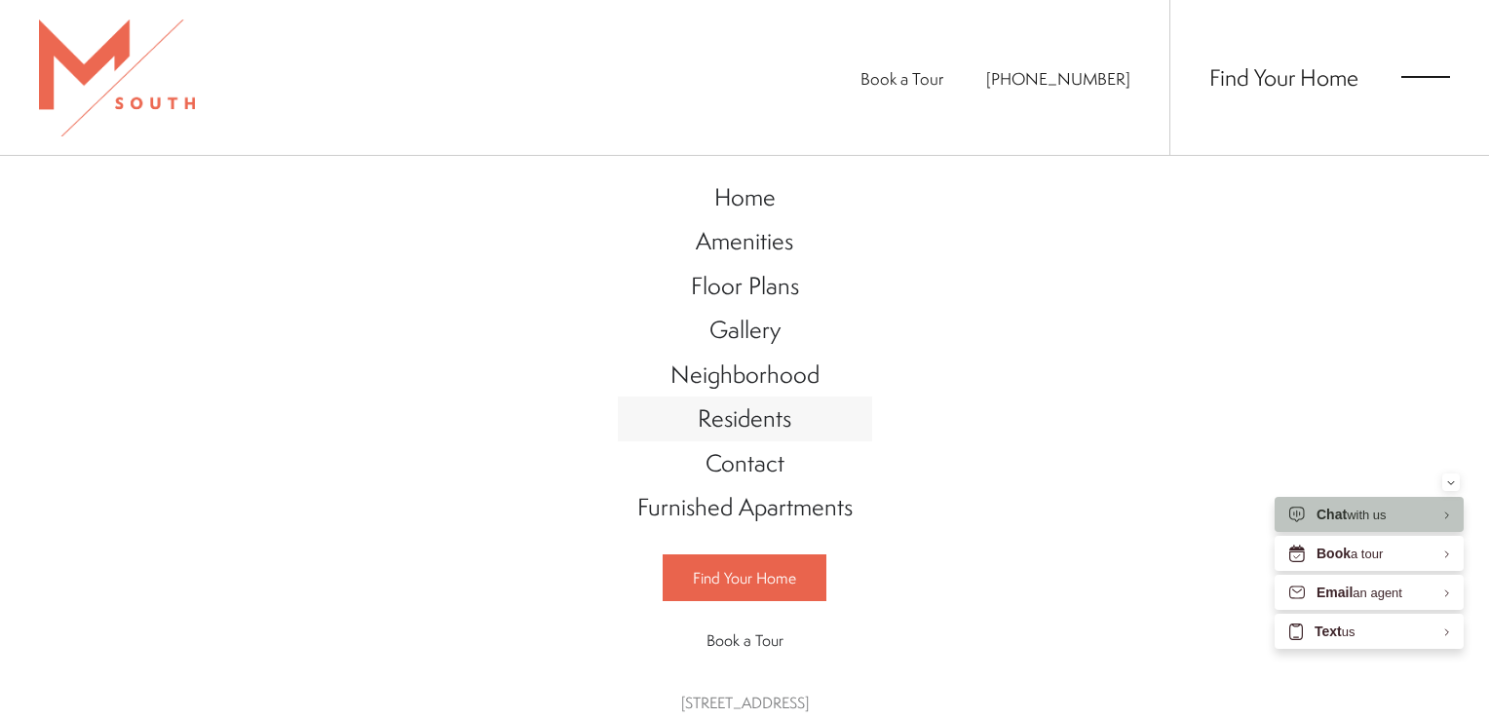 This screenshot has height=719, width=1489. What do you see at coordinates (744, 329) in the screenshot?
I see `span: Gallery` at bounding box center [744, 329].